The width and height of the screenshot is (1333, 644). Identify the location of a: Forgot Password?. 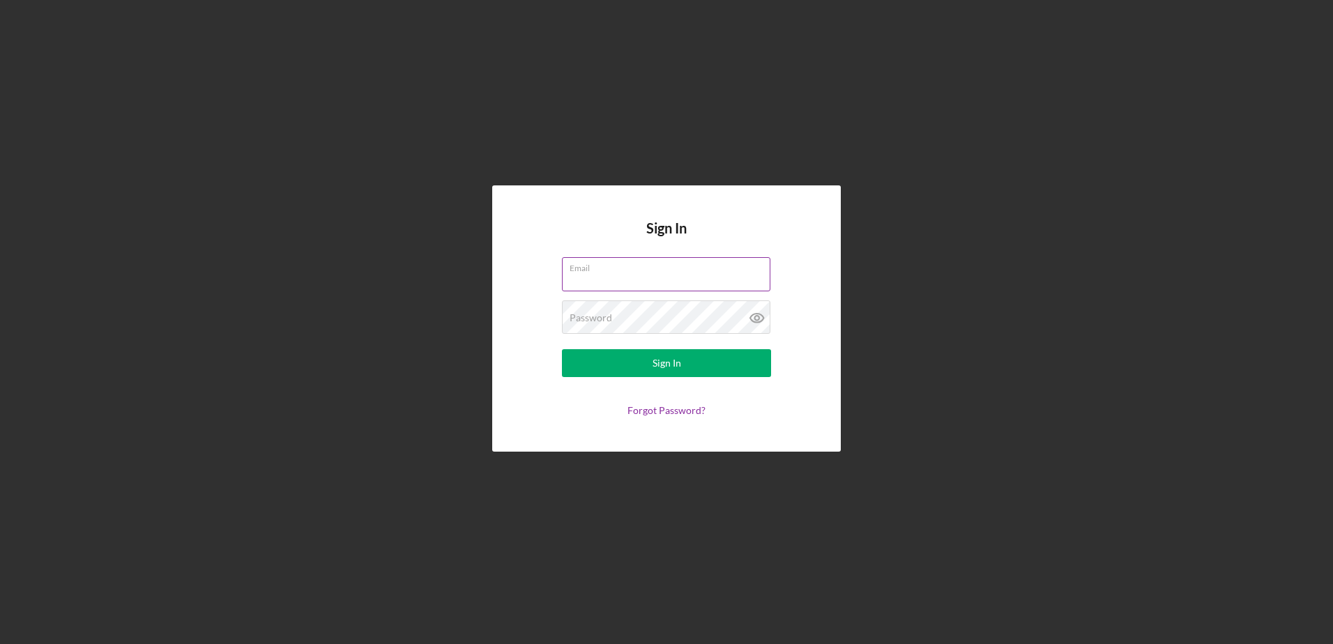
(666, 410).